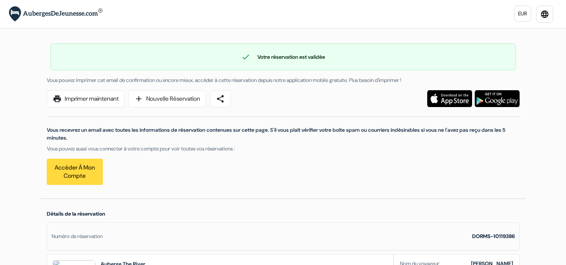 This screenshot has width=566, height=265. What do you see at coordinates (545, 14) in the screenshot?
I see `i: language` at bounding box center [545, 14].